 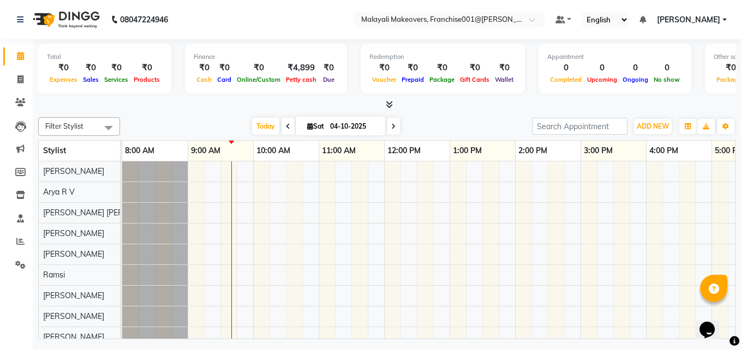 What do you see at coordinates (412, 80) in the screenshot?
I see `span: Prepaid` at bounding box center [412, 80].